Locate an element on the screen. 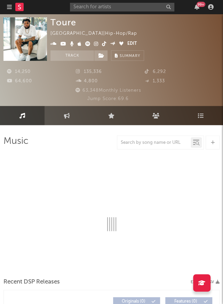 The image size is (223, 304). span: Originals ( 0 ) is located at coordinates (134, 302).